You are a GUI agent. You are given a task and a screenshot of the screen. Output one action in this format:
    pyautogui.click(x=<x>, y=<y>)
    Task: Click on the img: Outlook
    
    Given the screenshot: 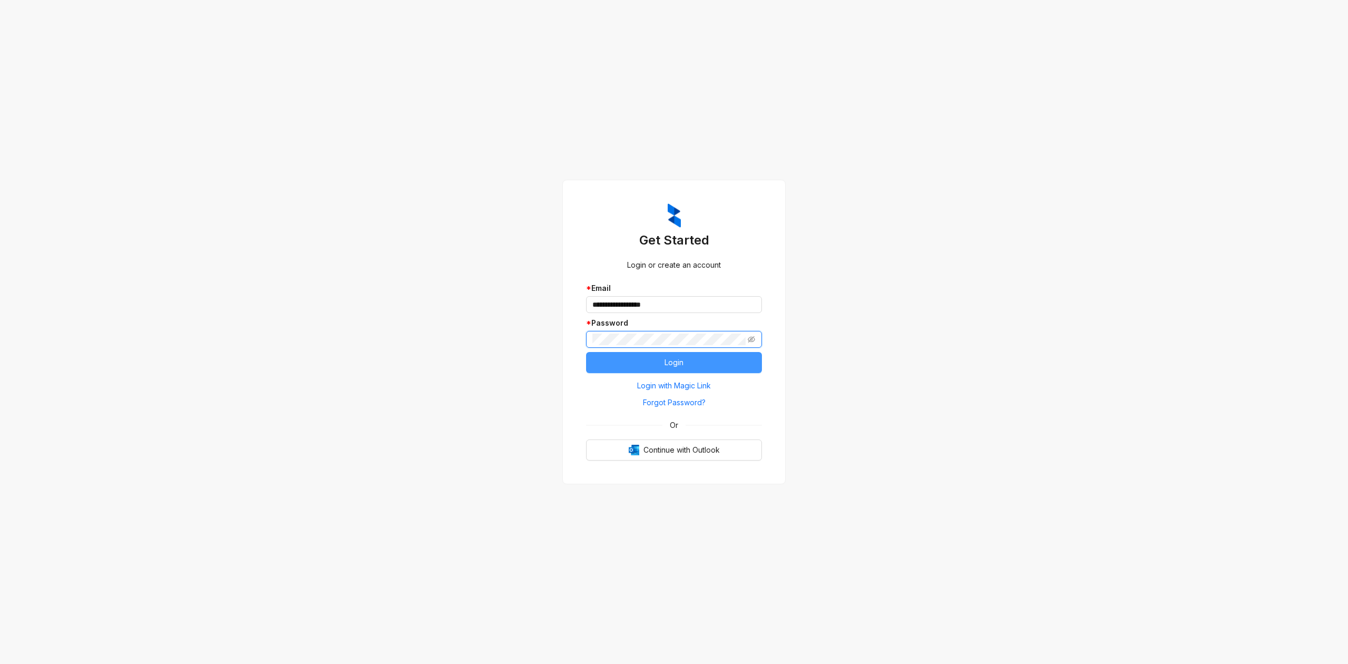 What is the action you would take?
    pyautogui.click(x=634, y=450)
    